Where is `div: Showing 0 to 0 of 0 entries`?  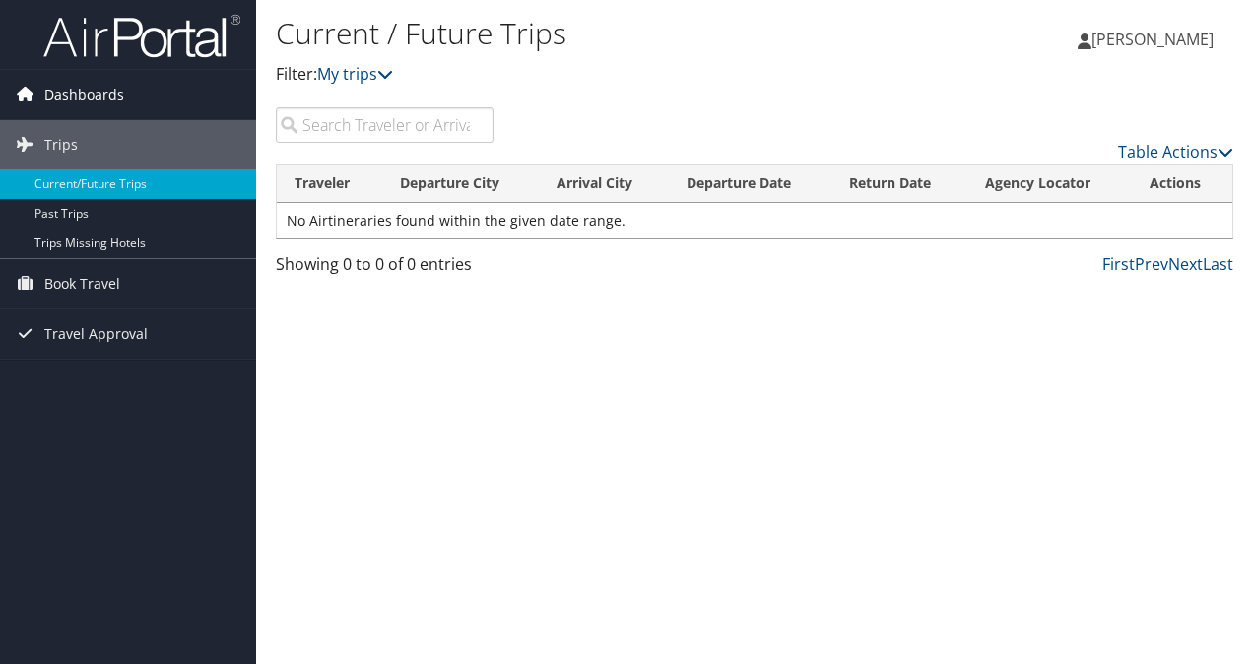 div: Showing 0 to 0 of 0 entries is located at coordinates (384, 269).